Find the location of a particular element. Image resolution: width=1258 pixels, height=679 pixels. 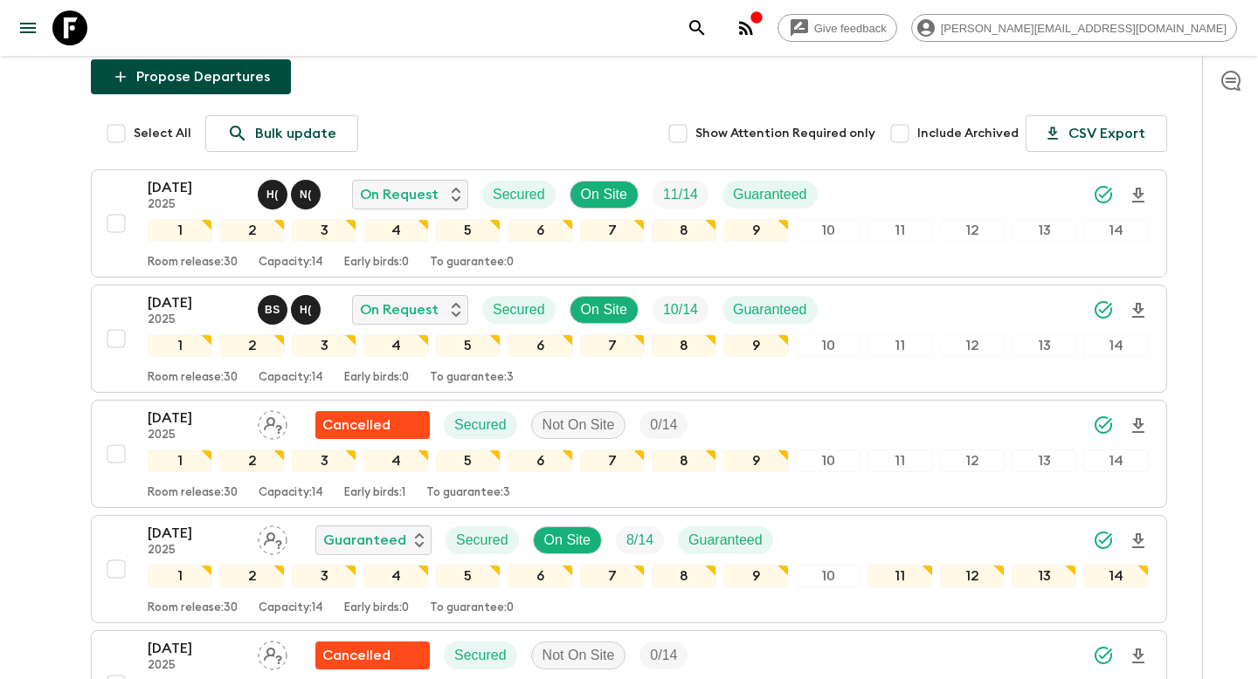

p: 8 / 14 is located at coordinates (639, 541).